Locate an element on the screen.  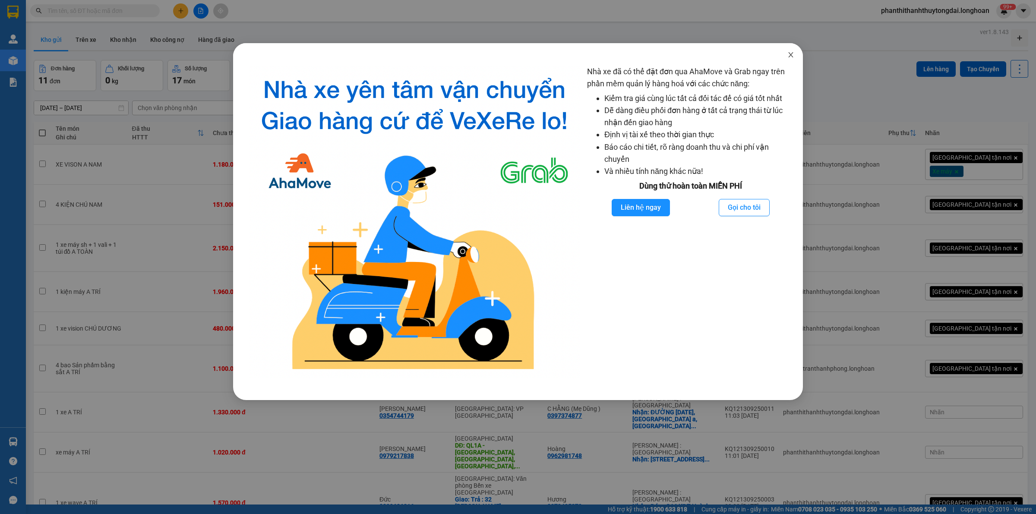
div: Nhà xe đã có thể đặt đơn qua AhaMove và Grab ngay trên phần mềm quản lý hàng hoá với các chức năng: is located at coordinates (691, 222).